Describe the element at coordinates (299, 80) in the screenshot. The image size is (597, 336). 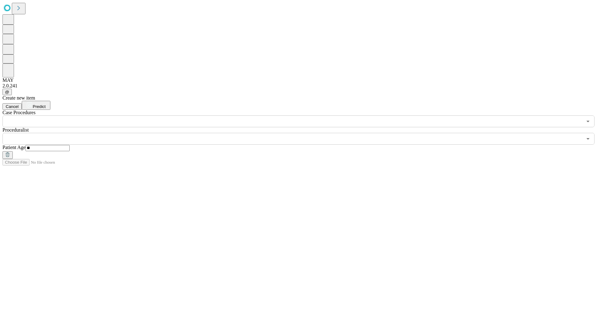
I see `div: MAY` at that location.